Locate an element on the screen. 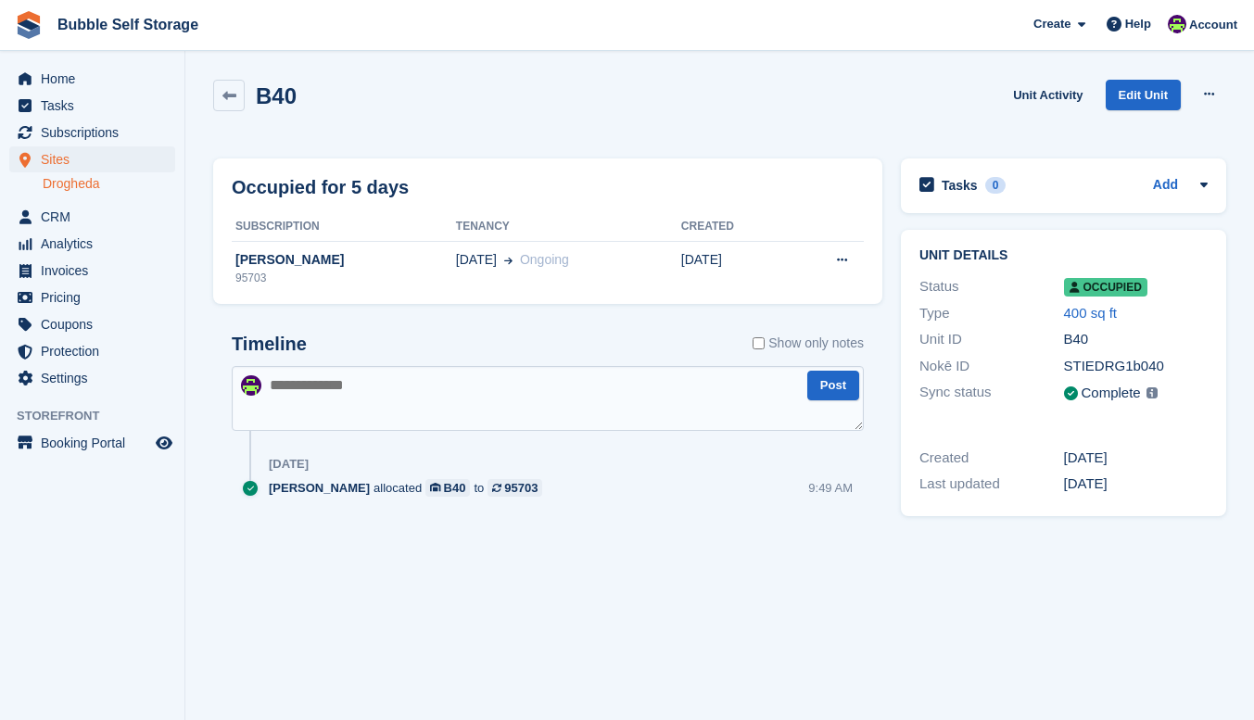  h2: Timeline is located at coordinates (269, 344).